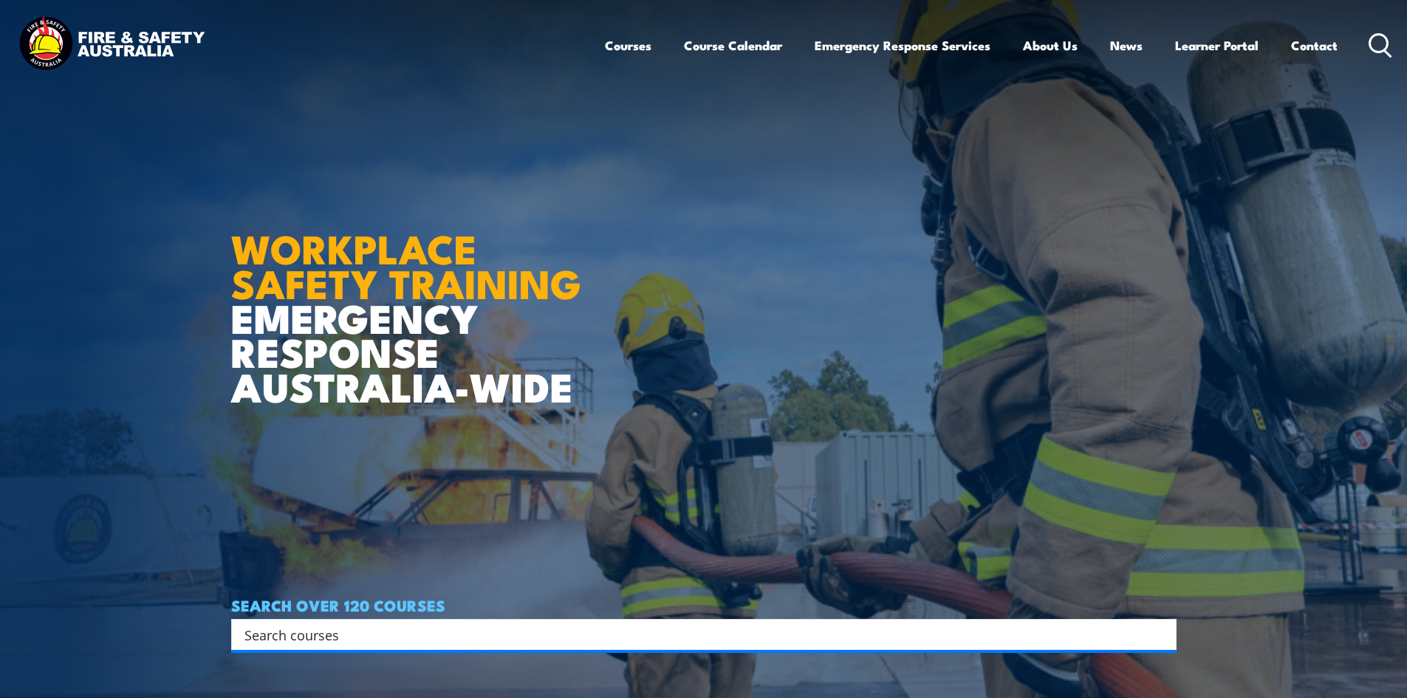 Image resolution: width=1407 pixels, height=698 pixels. What do you see at coordinates (733, 45) in the screenshot?
I see `a: Course Calendar` at bounding box center [733, 45].